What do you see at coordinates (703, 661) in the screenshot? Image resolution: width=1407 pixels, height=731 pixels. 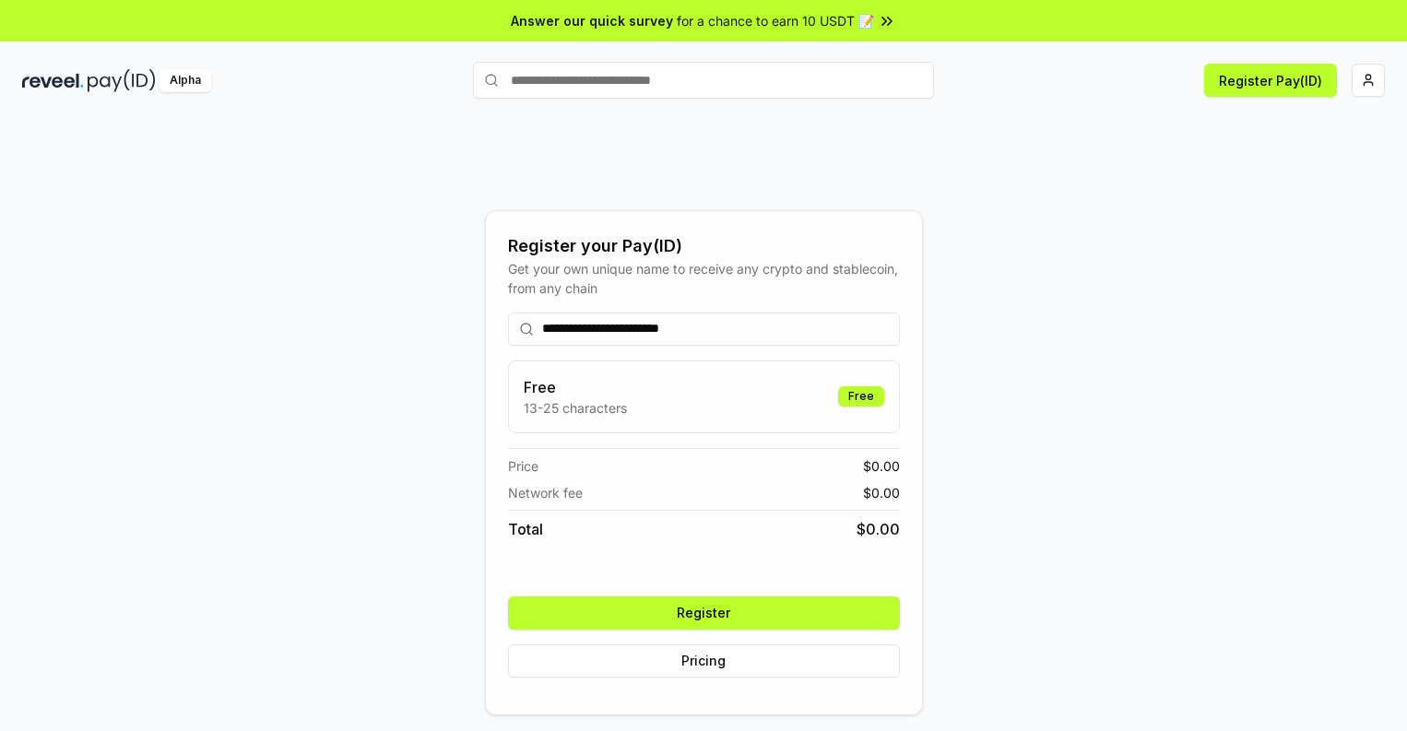 I see `button: Pricing` at bounding box center [703, 661].